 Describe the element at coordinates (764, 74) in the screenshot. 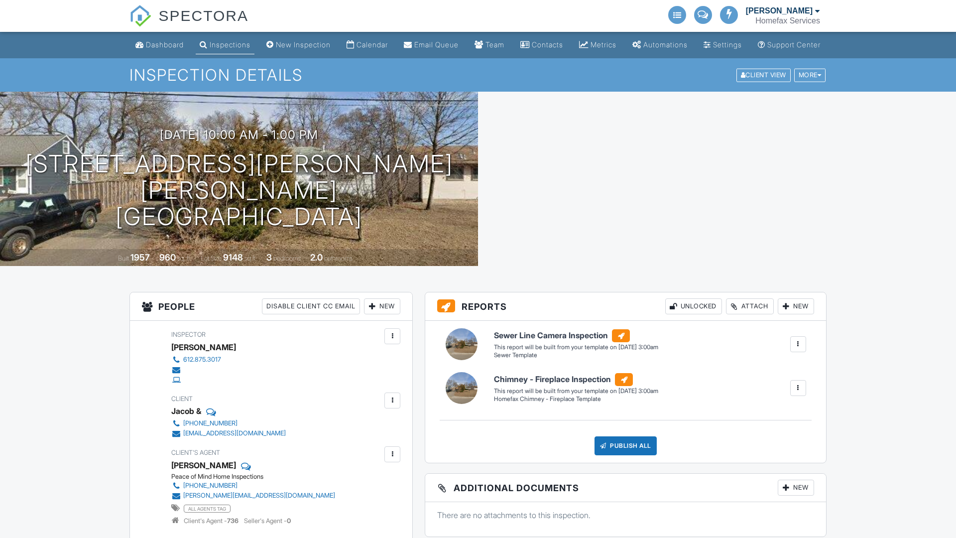

I see `a: Client View` at that location.